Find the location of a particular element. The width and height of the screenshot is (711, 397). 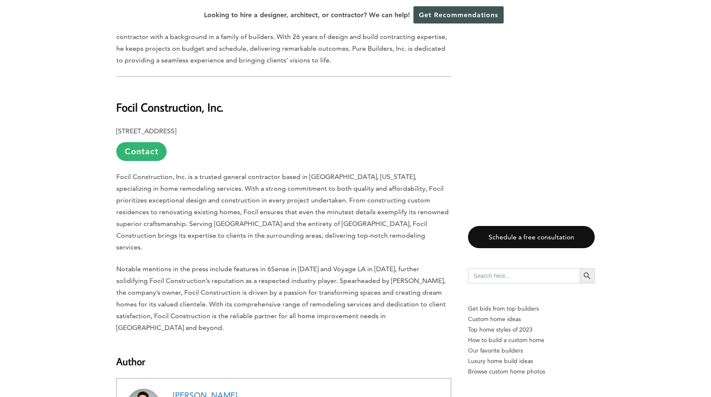

p: Top home styles of 2023 is located at coordinates (531, 330).